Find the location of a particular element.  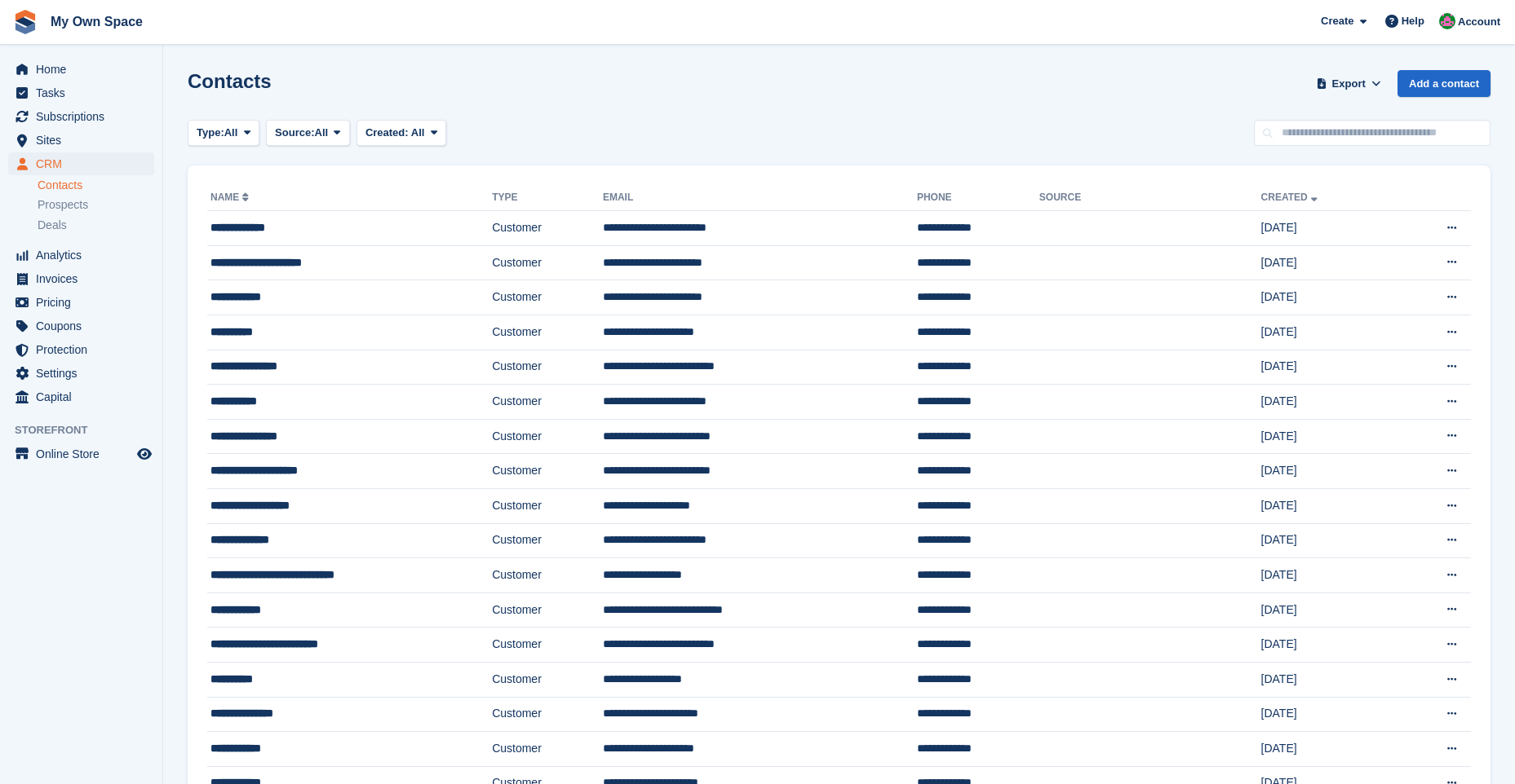

span: Coupons is located at coordinates (85, 326).